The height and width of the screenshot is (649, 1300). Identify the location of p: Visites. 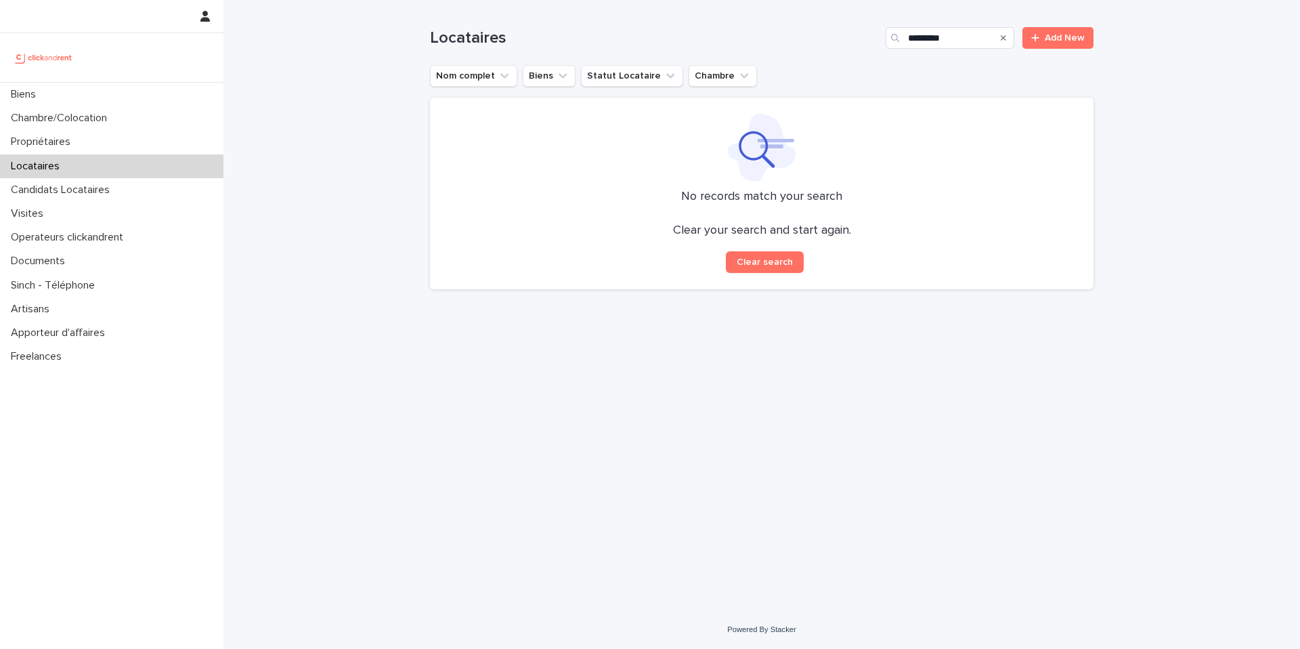
(30, 213).